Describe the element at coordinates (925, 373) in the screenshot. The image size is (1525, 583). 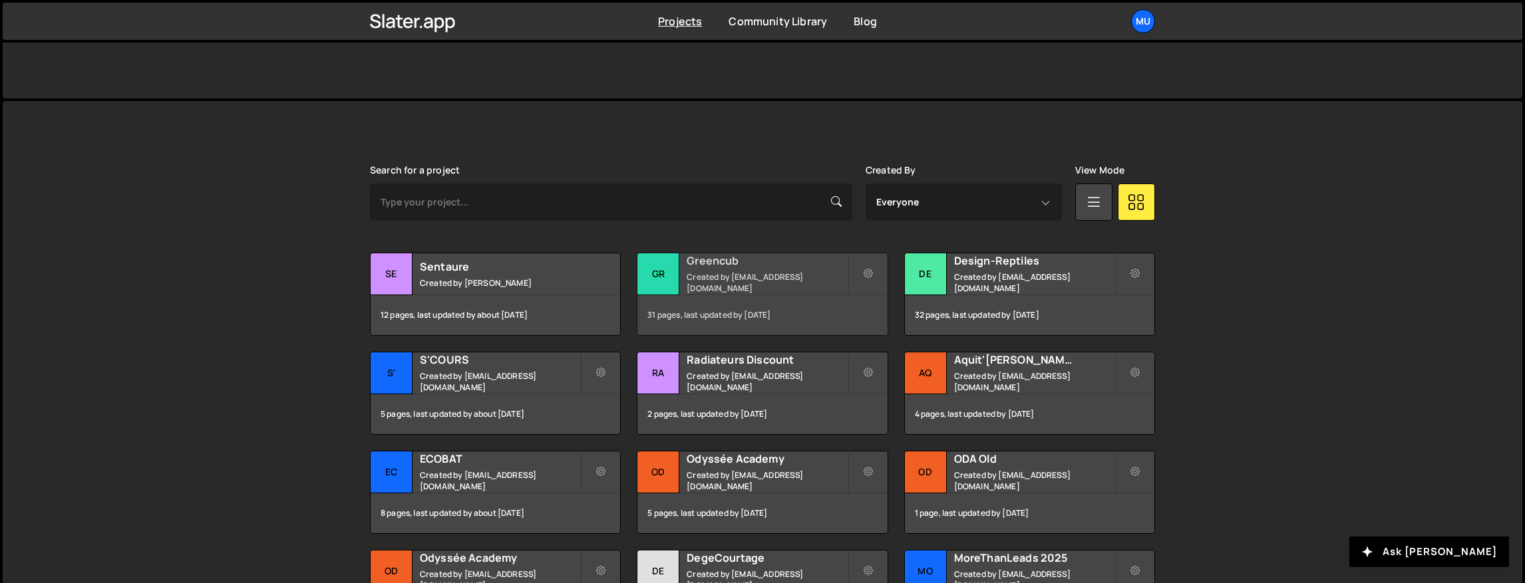
I see `div: Aq` at that location.